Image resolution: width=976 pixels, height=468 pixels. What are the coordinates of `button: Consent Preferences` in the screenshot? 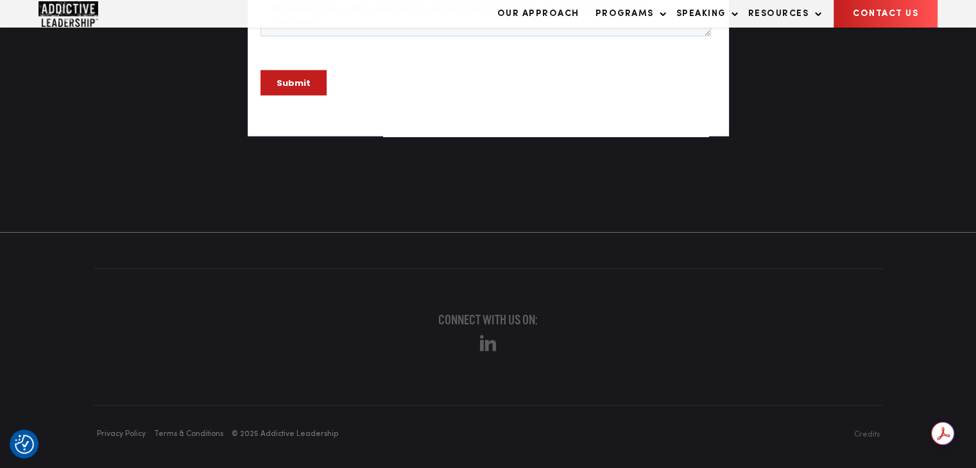 It's located at (24, 444).